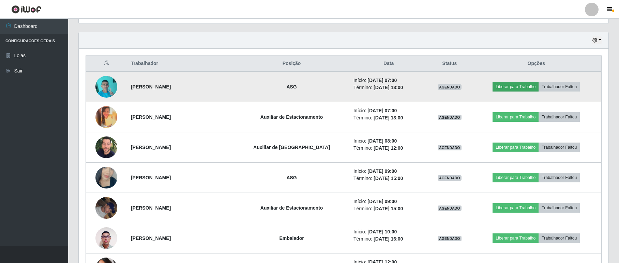  What do you see at coordinates (389, 64) in the screenshot?
I see `th: Data` at bounding box center [389, 64].